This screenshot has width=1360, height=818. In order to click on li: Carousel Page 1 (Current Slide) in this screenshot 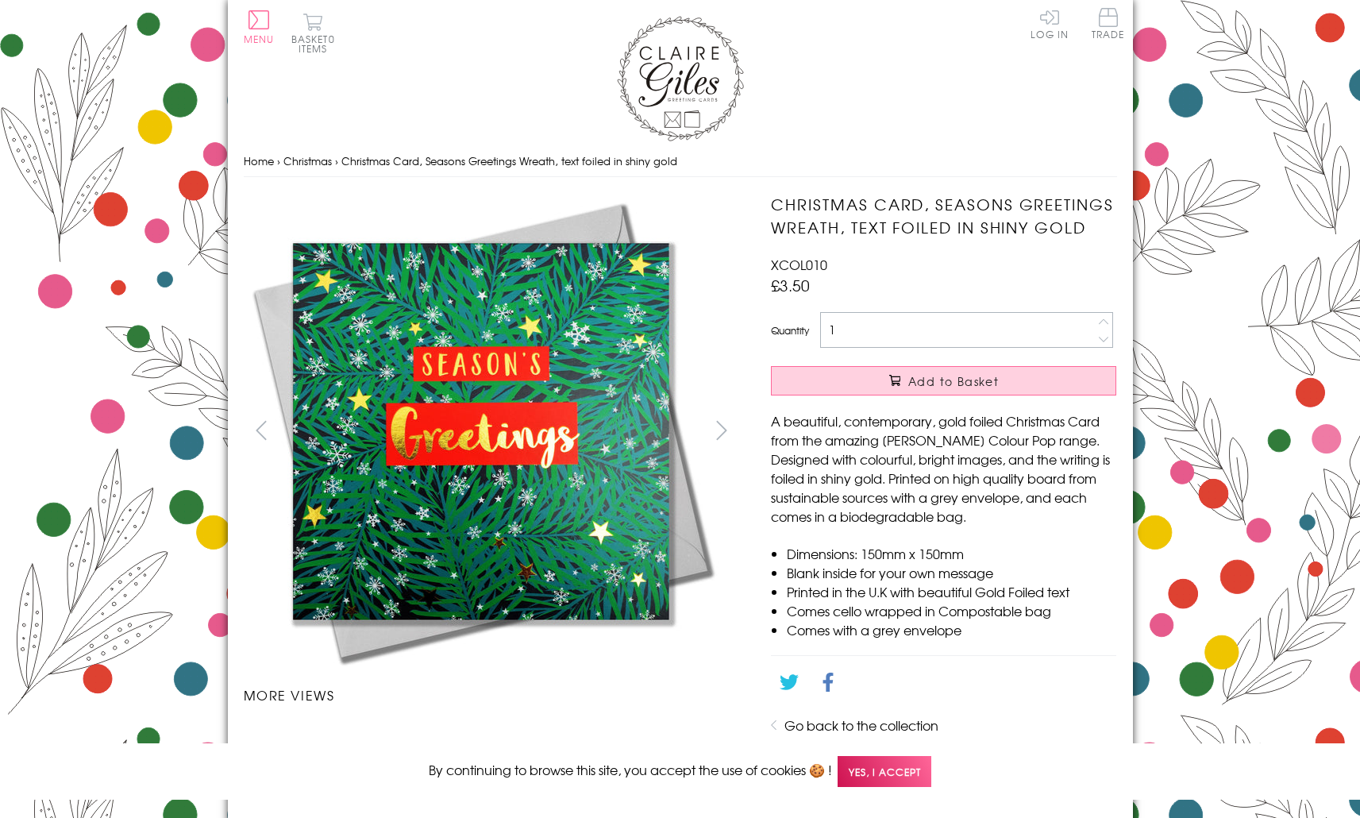, I will do `click(306, 738)`.